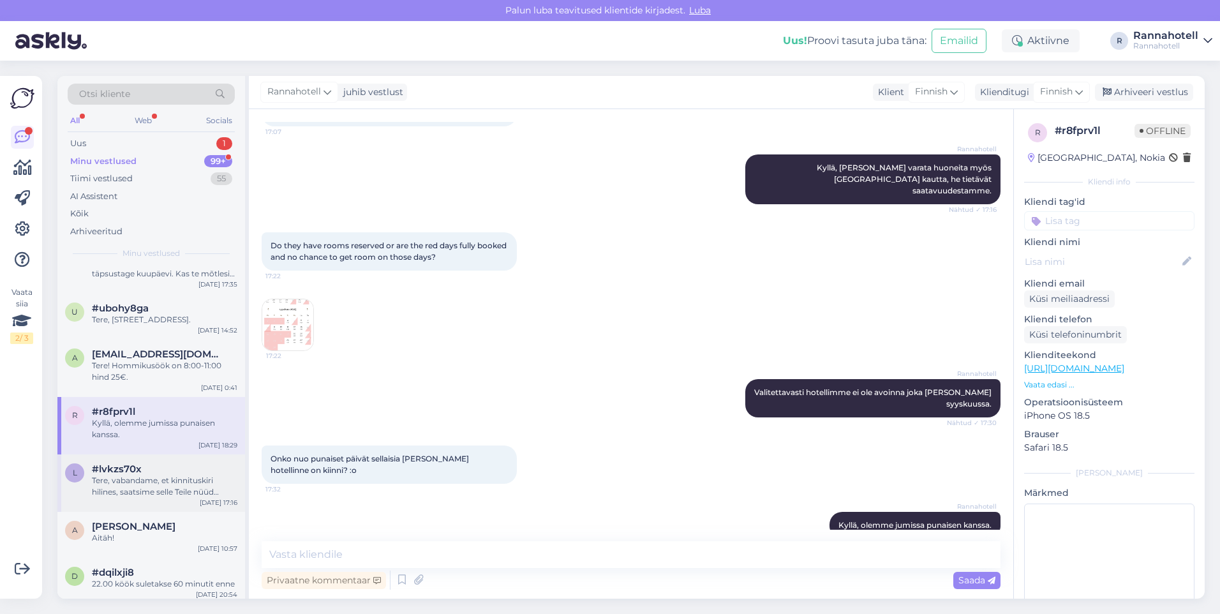 This screenshot has height=614, width=1220. What do you see at coordinates (1094, 131) in the screenshot?
I see `div: # r8fprv1l` at bounding box center [1094, 131].